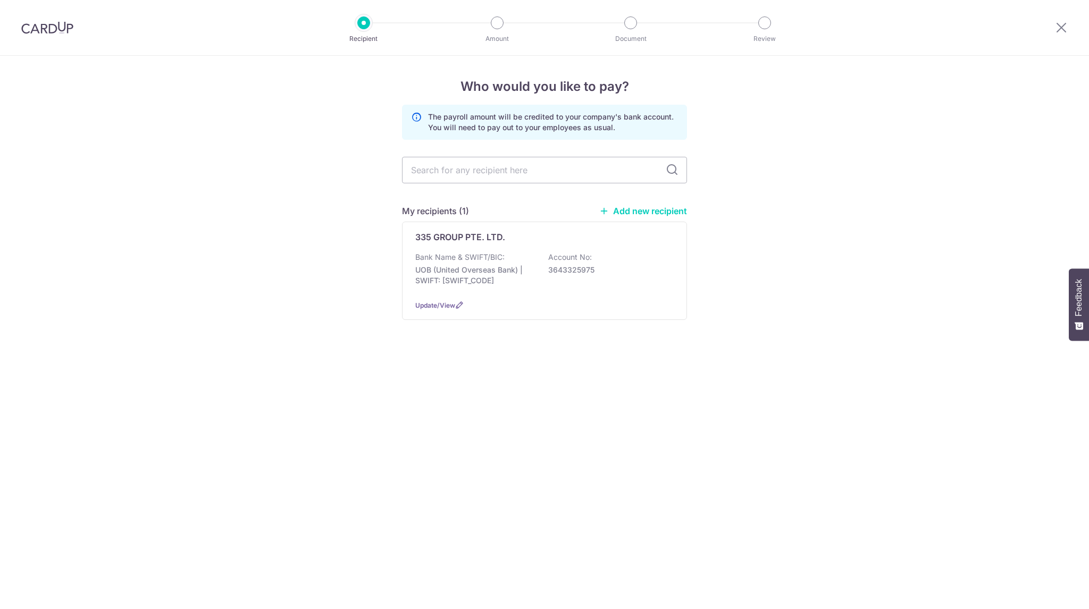 This screenshot has width=1089, height=609. I want to click on a: Add new recipient, so click(643, 211).